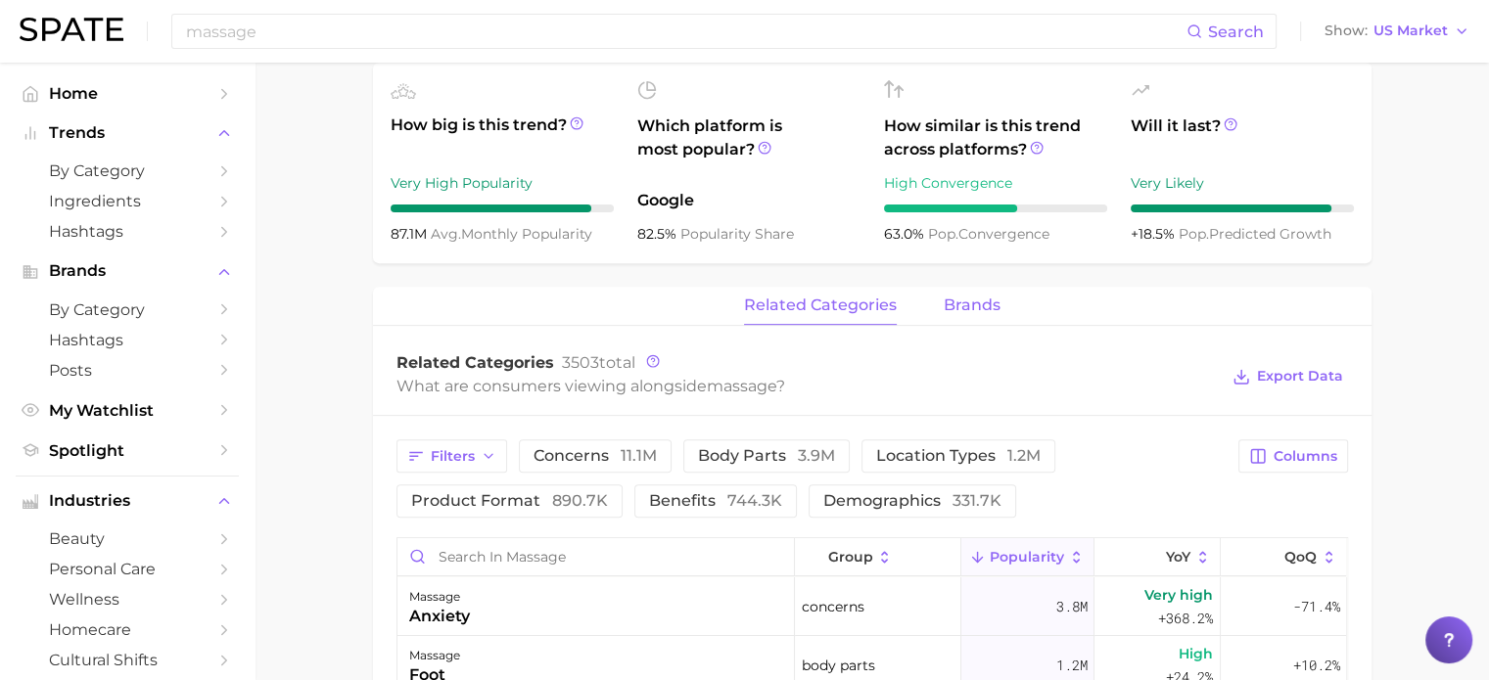 This screenshot has height=680, width=1489. I want to click on span: total, so click(598, 362).